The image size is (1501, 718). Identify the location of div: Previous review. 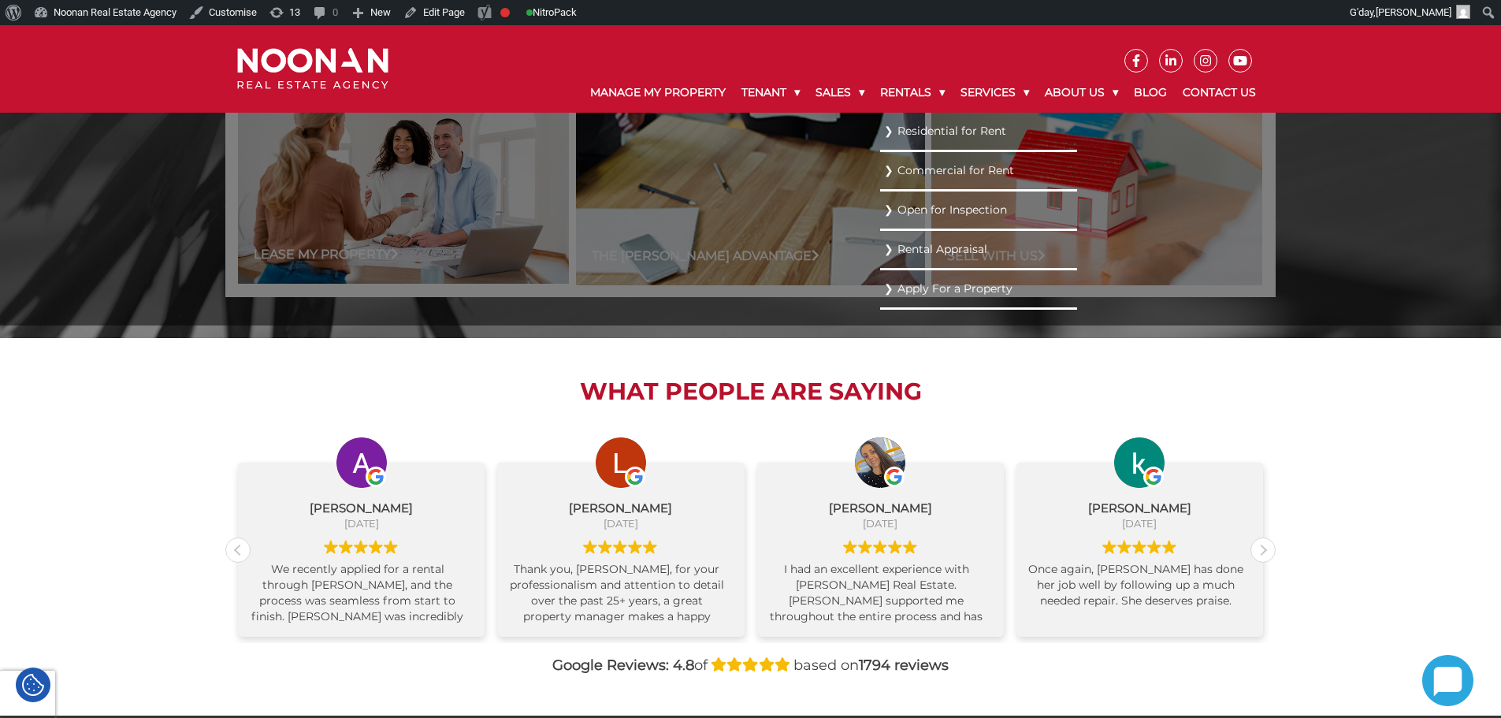
(238, 550).